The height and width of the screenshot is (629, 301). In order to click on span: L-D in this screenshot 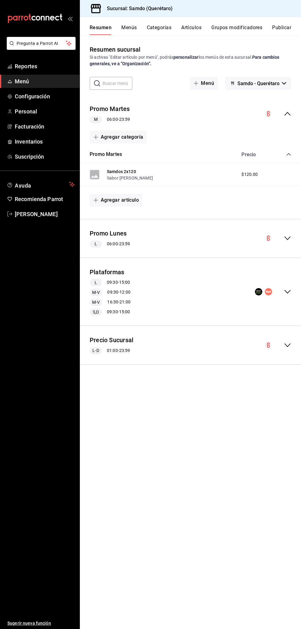, I will do `click(96, 351)`.